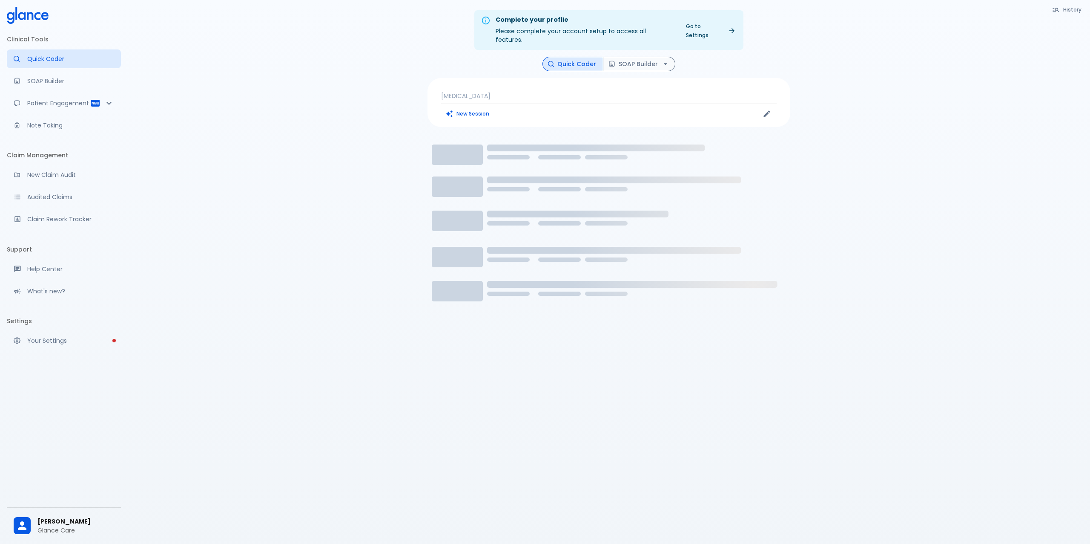  What do you see at coordinates (585, 30) in the screenshot?
I see `div: Please complete your account setup to access all features.` at bounding box center [585, 30].